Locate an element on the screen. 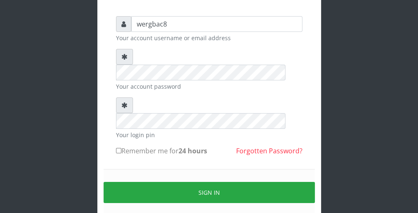 The height and width of the screenshot is (213, 418). a: Forgotten Password? is located at coordinates (270, 151).